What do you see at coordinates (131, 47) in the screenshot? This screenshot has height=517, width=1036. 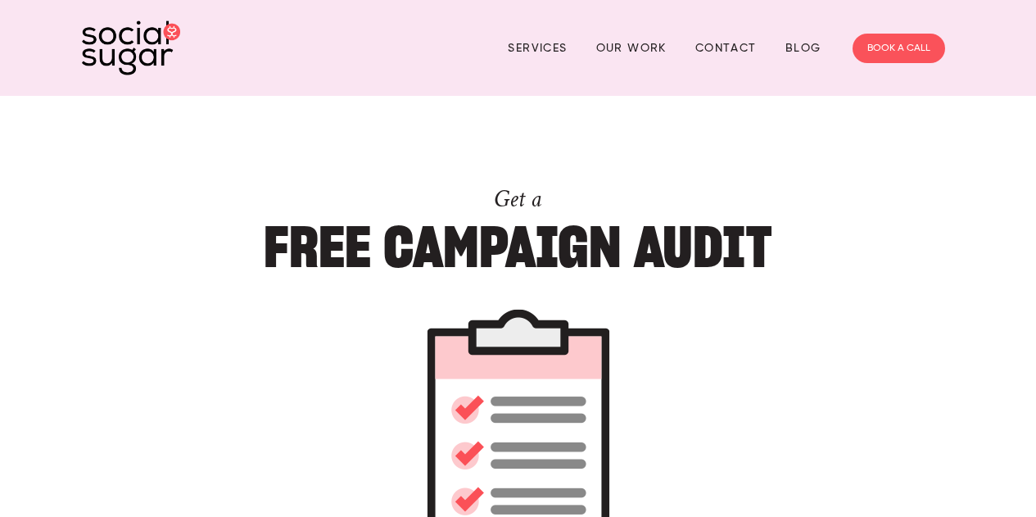 I see `img: SocialSugar` at bounding box center [131, 47].